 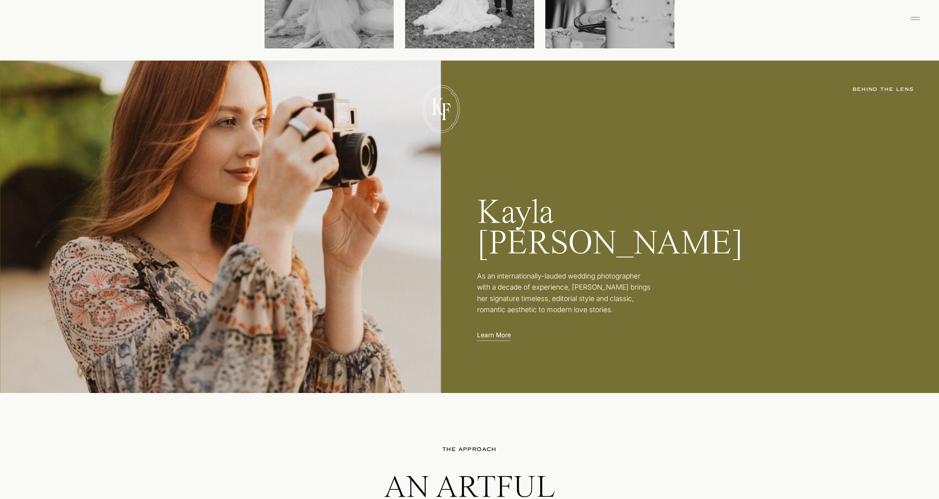 What do you see at coordinates (496, 334) in the screenshot?
I see `p: Learn More` at bounding box center [496, 334].